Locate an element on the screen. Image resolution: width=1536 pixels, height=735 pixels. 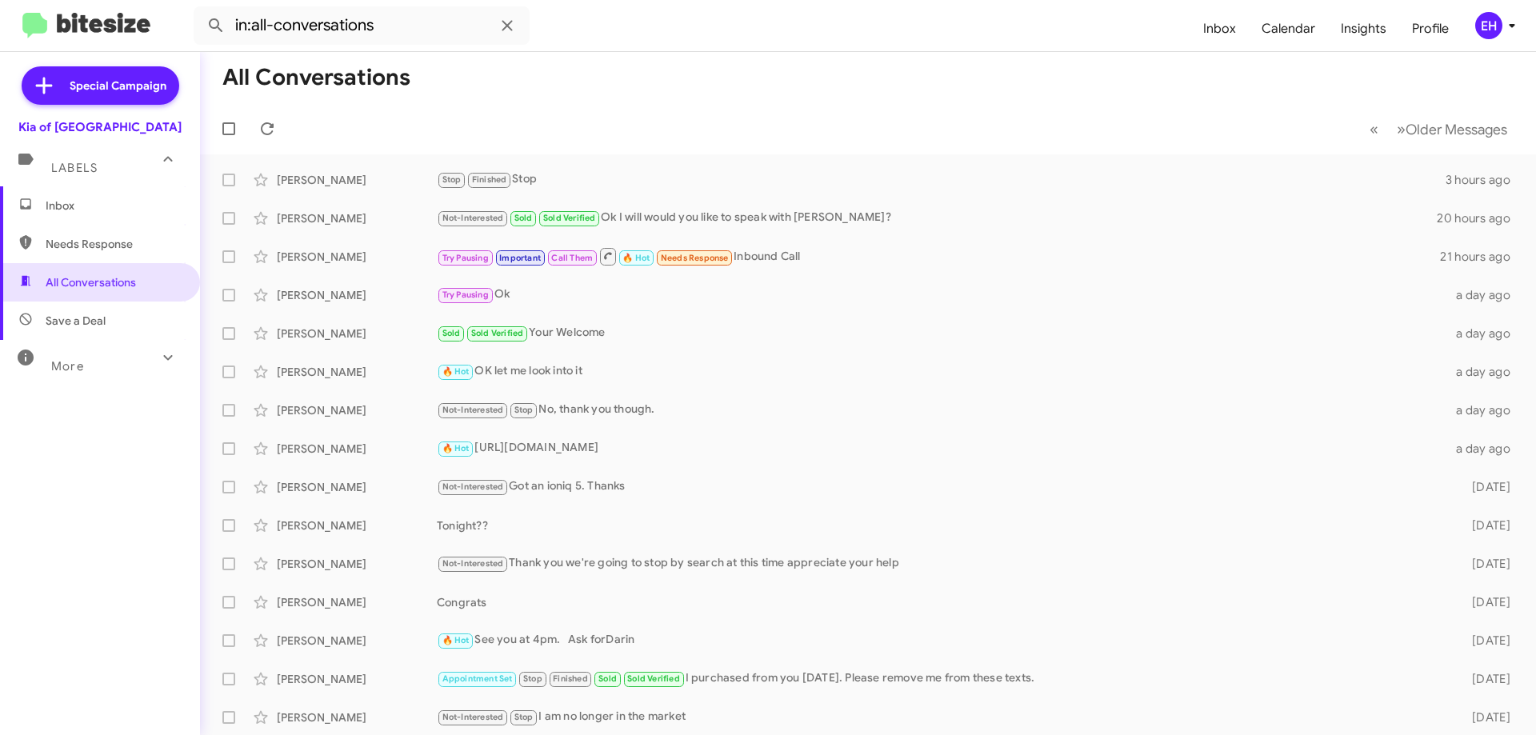
h1: All Conversations is located at coordinates (316, 78).